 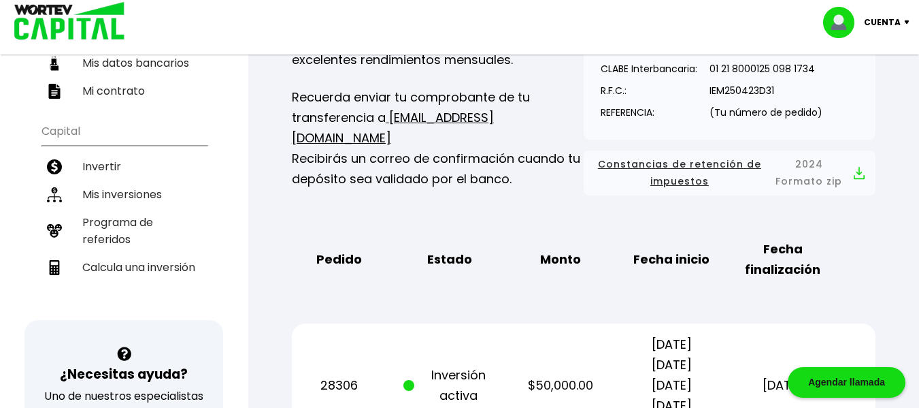 What do you see at coordinates (124, 90) in the screenshot?
I see `a: Mi contrato` at bounding box center [124, 90].